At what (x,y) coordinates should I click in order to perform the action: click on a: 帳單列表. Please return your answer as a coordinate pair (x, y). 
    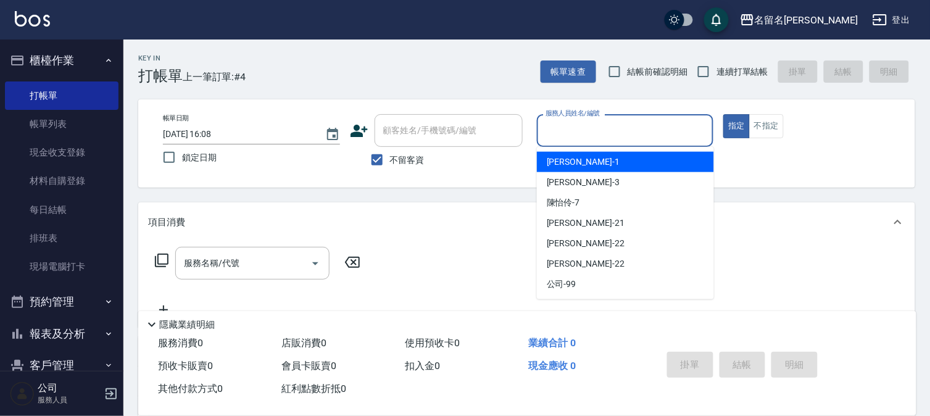
    Looking at the image, I should click on (62, 124).